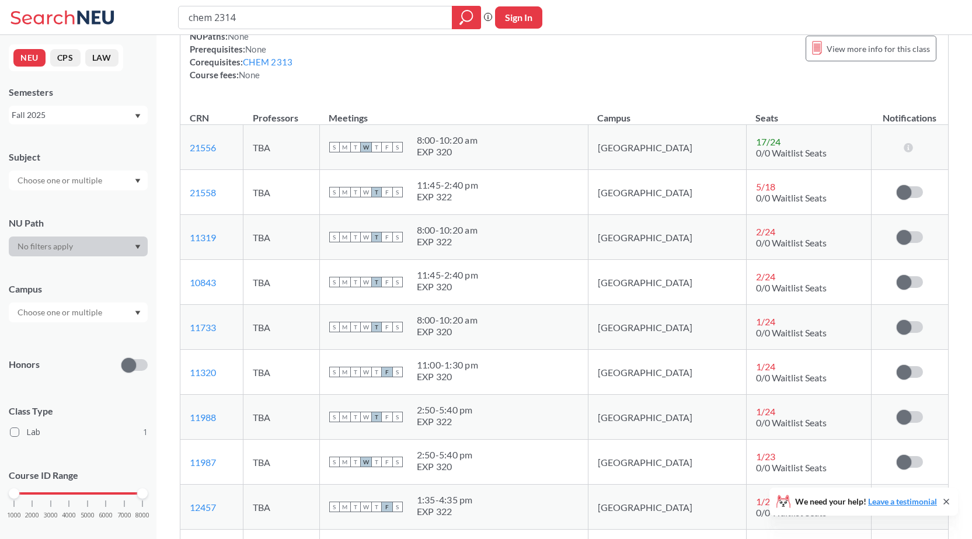 The width and height of the screenshot is (972, 539). Describe the element at coordinates (78, 289) in the screenshot. I see `div: Campus` at that location.